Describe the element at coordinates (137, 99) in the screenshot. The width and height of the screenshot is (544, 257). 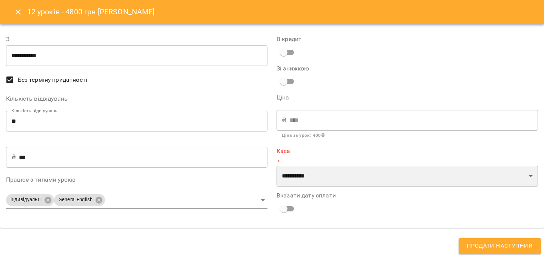
I see `label: Кількість відвідувань` at that location.